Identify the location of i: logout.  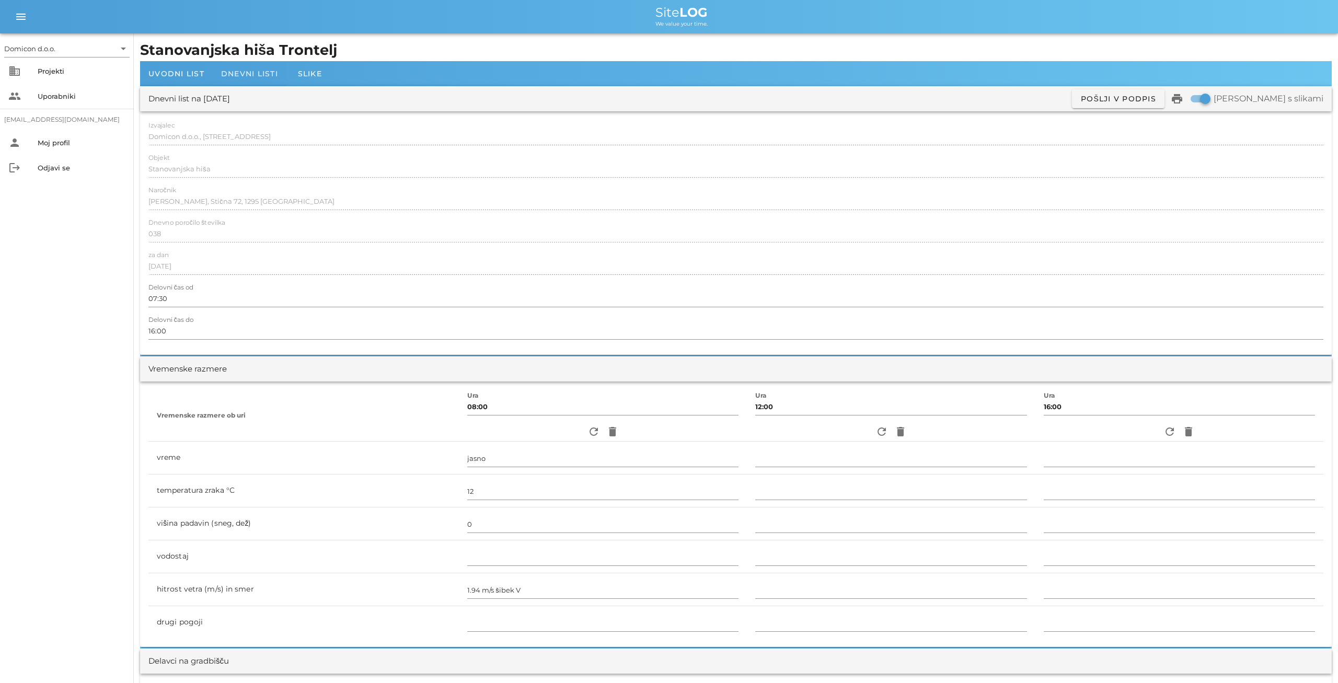
(15, 168).